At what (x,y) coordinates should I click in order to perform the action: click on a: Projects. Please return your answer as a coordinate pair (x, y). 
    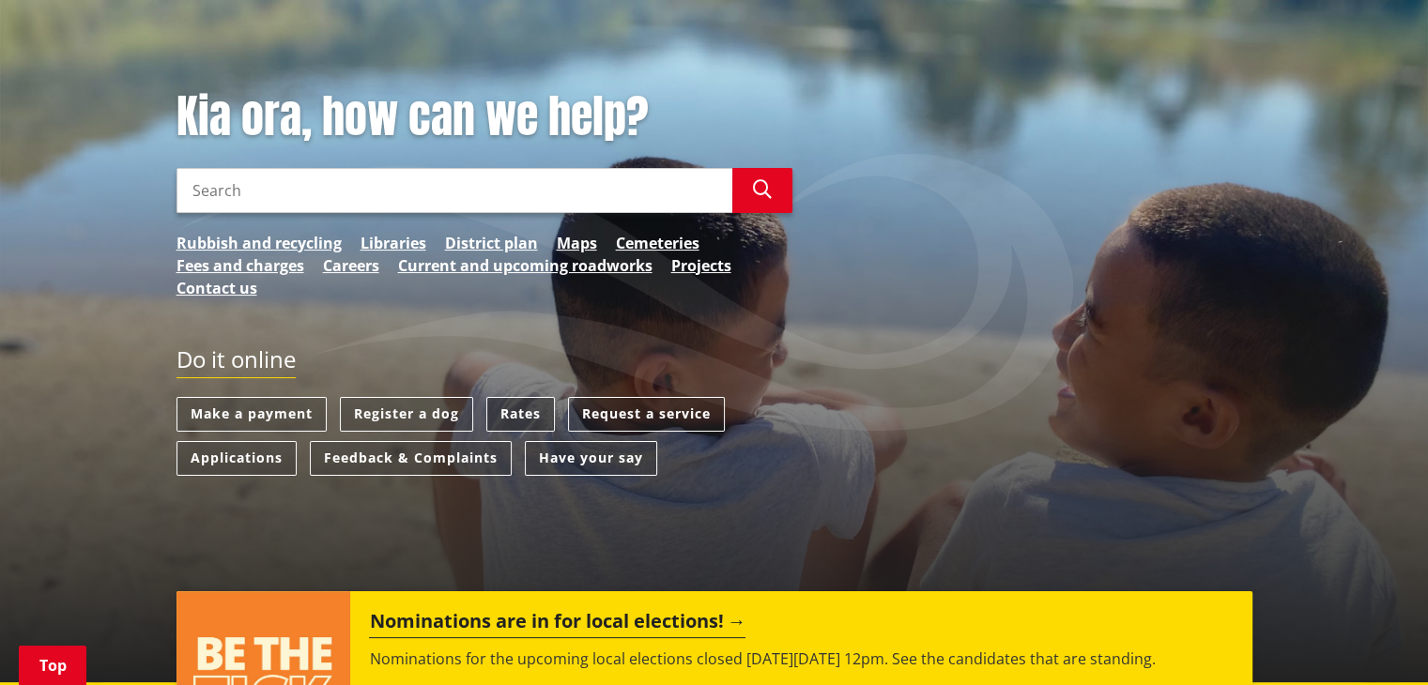
    Looking at the image, I should click on (701, 266).